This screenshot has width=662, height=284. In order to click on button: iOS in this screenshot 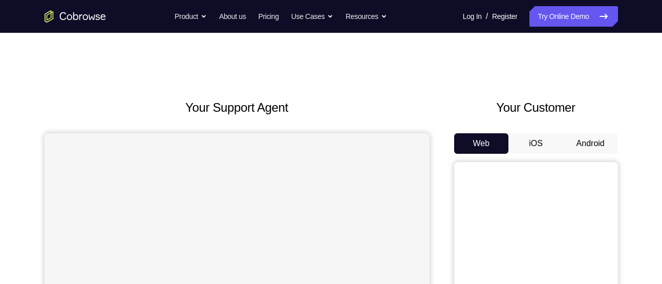, I will do `click(536, 143)`.